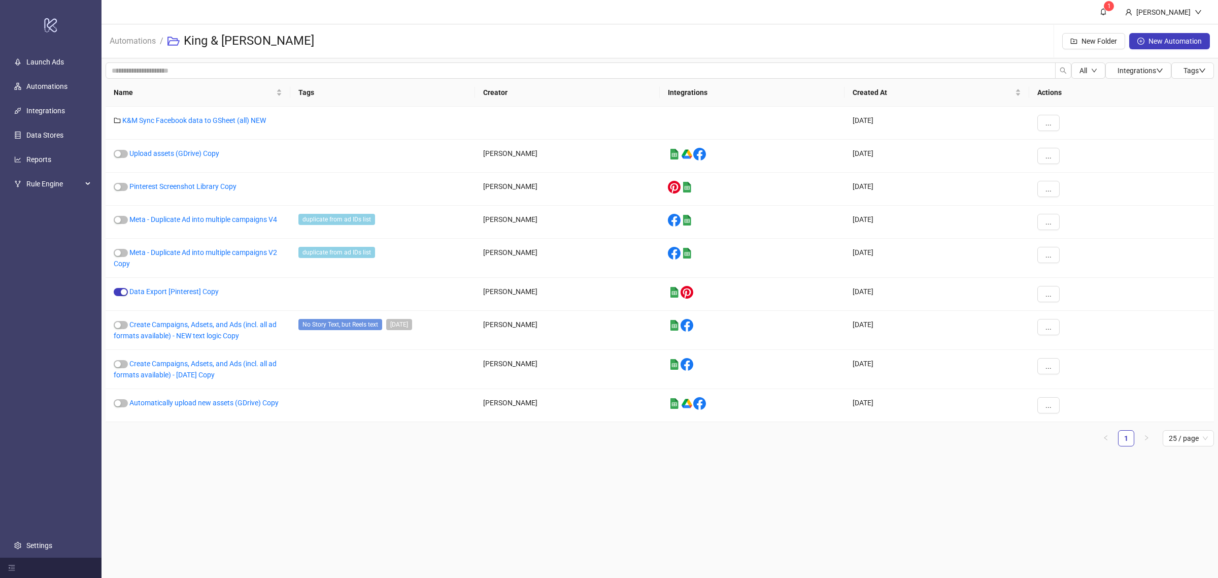 The width and height of the screenshot is (1218, 578). Describe the element at coordinates (1188, 438) in the screenshot. I see `span: 25 / page` at that location.